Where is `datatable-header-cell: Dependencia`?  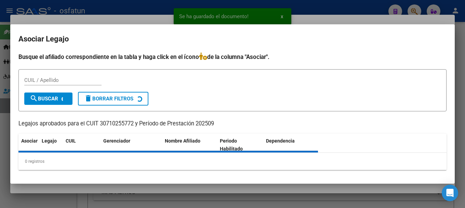 datatable-header-cell: Dependencia is located at coordinates (291, 145).